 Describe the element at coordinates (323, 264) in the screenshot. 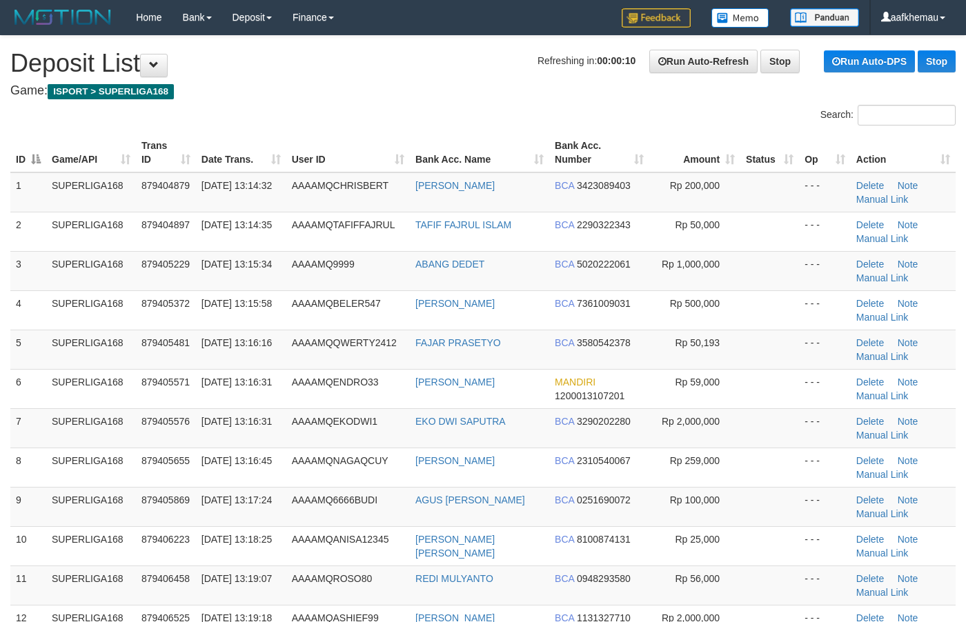

I see `span: AAAAMQ9999` at that location.